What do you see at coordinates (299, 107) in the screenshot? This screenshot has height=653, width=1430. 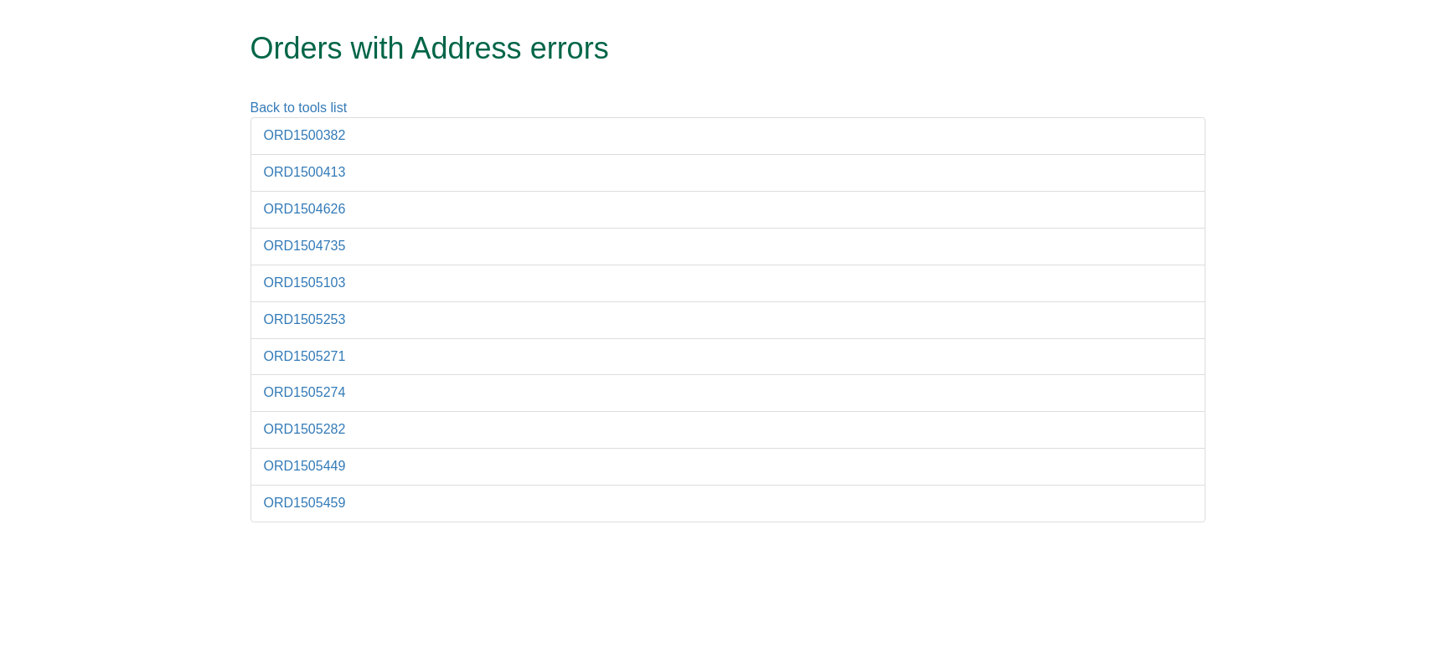 I see `a: Back to tools list` at bounding box center [299, 107].